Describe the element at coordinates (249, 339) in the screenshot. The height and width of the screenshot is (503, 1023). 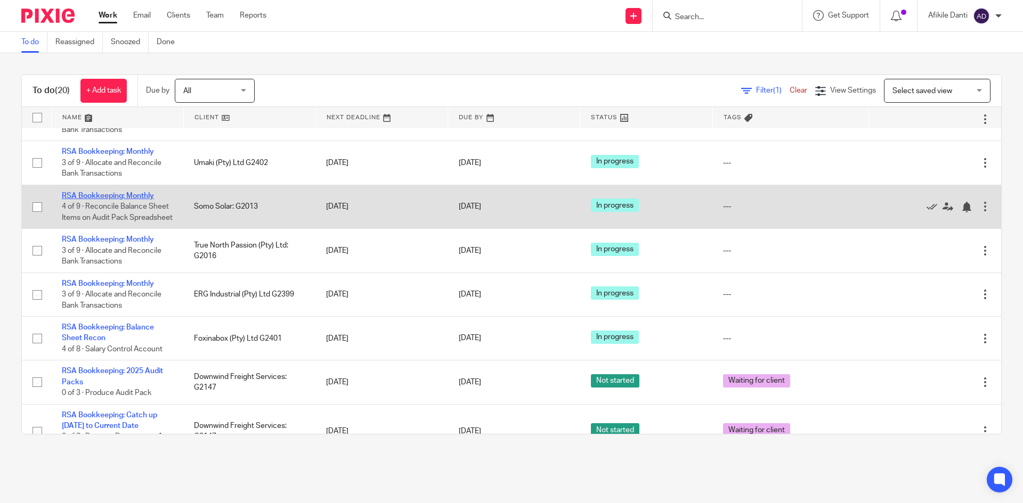
I see `td: Foxinabox (Pty) Ltd G2401` at that location.